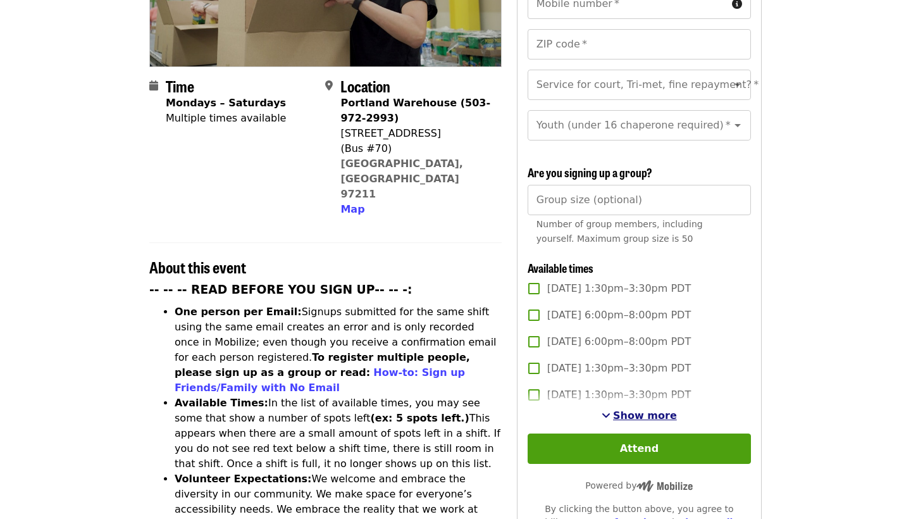 This screenshot has height=519, width=911. Describe the element at coordinates (590, 172) in the screenshot. I see `span: Are you signing up a group?` at that location.